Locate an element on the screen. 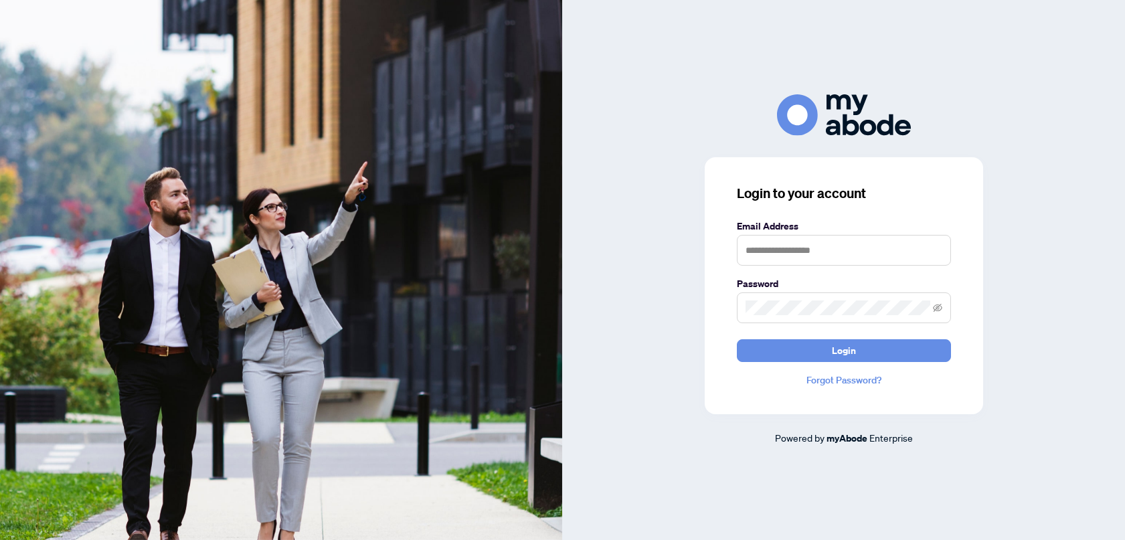  span: eye-invisible is located at coordinates (937, 308).